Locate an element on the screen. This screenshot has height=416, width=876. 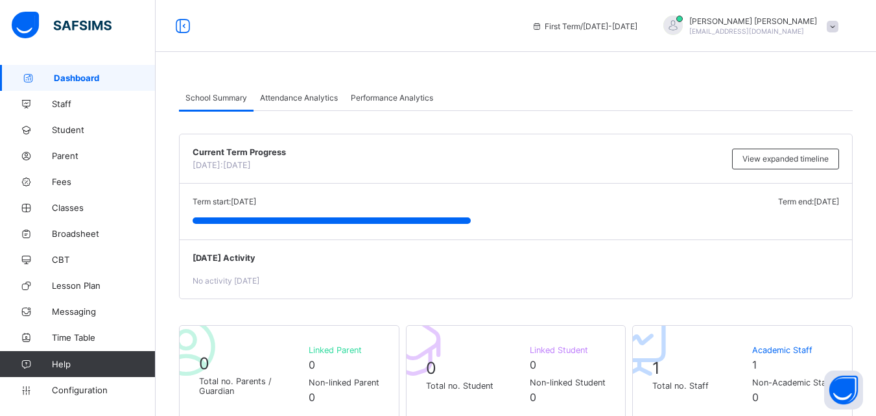
span: Current Term Progress is located at coordinates (459, 152).